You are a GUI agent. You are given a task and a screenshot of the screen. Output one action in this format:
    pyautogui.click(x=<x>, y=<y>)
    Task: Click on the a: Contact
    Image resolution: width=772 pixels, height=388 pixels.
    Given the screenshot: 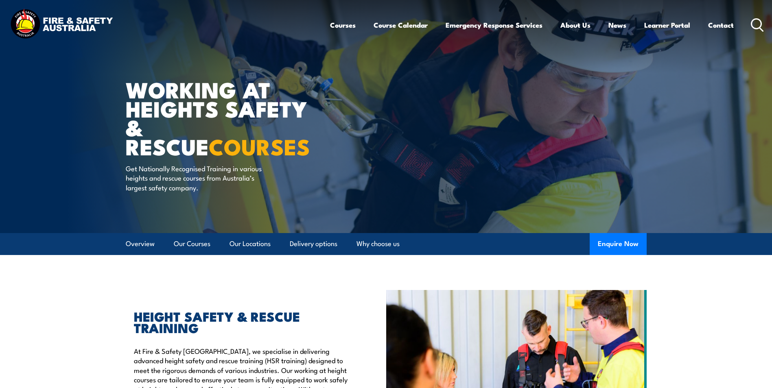 What is the action you would take?
    pyautogui.click(x=721, y=25)
    